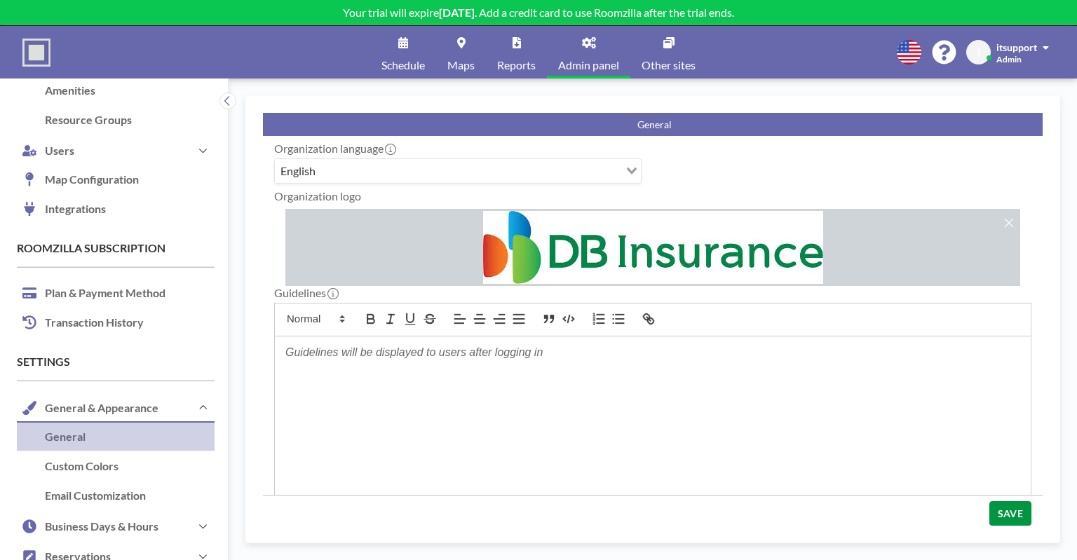  What do you see at coordinates (116, 91) in the screenshot?
I see `a: Amenities` at bounding box center [116, 91].